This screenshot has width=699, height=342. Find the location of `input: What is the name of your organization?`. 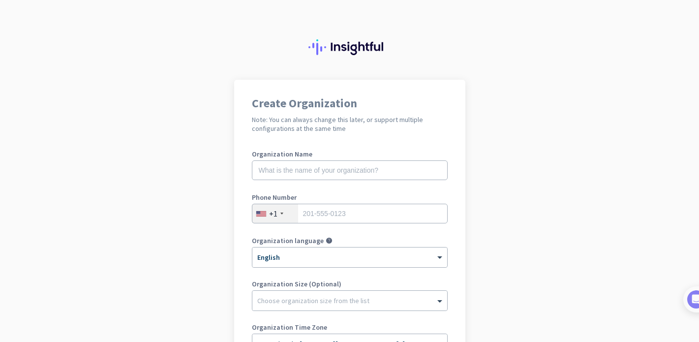

input: What is the name of your organization? is located at coordinates (350, 170).